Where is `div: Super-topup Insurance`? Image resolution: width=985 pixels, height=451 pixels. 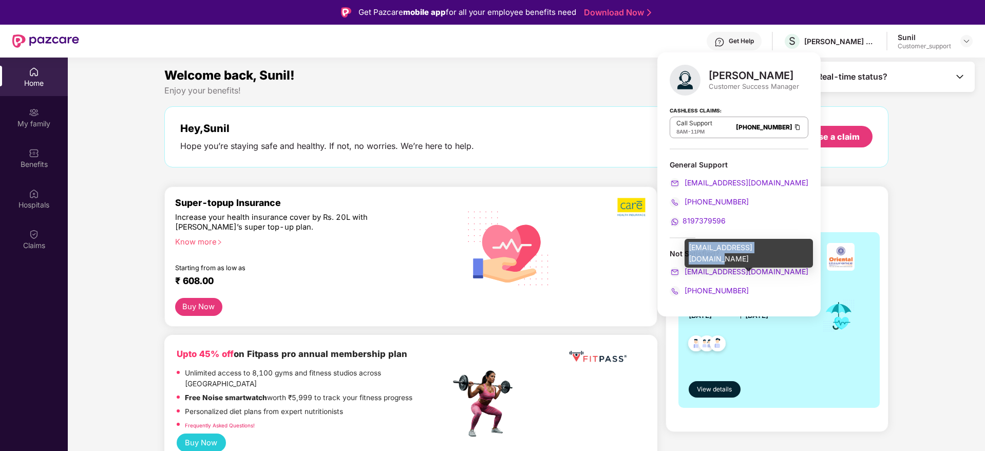 div: Super-topup Insurance is located at coordinates (313, 202).